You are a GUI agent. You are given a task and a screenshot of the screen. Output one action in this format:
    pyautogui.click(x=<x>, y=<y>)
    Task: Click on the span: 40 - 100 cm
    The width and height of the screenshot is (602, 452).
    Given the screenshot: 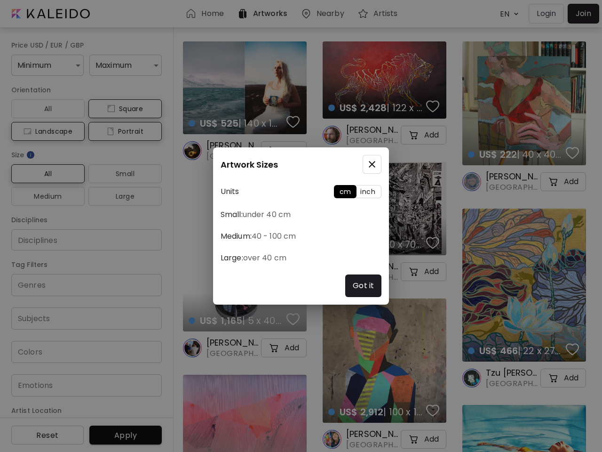 What is the action you would take?
    pyautogui.click(x=274, y=236)
    